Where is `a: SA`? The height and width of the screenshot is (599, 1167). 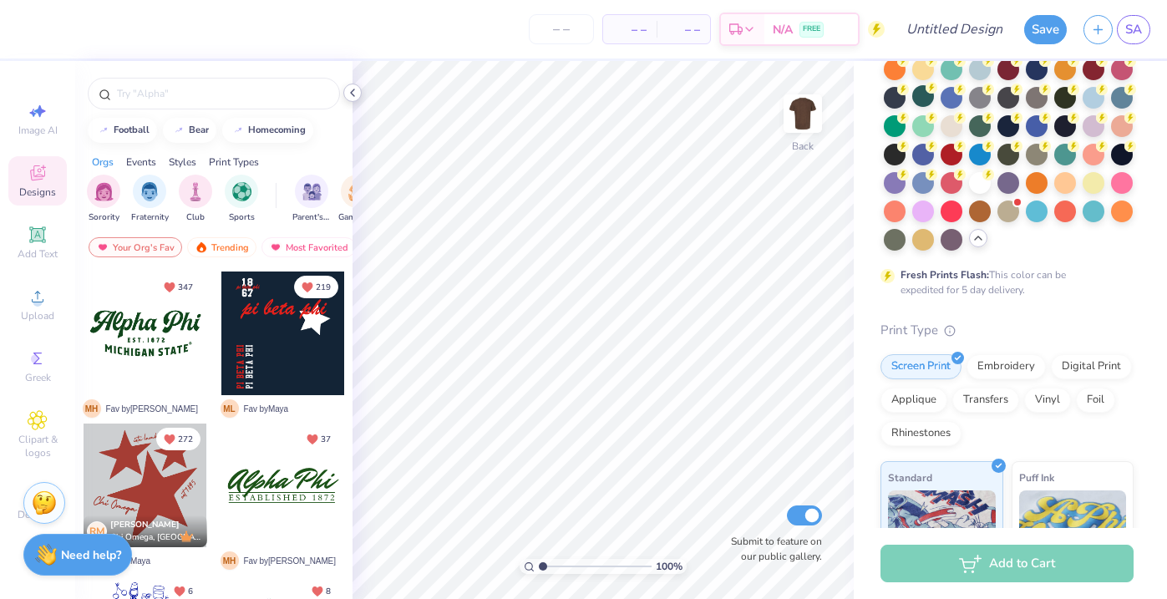
a: SA is located at coordinates (1134, 29).